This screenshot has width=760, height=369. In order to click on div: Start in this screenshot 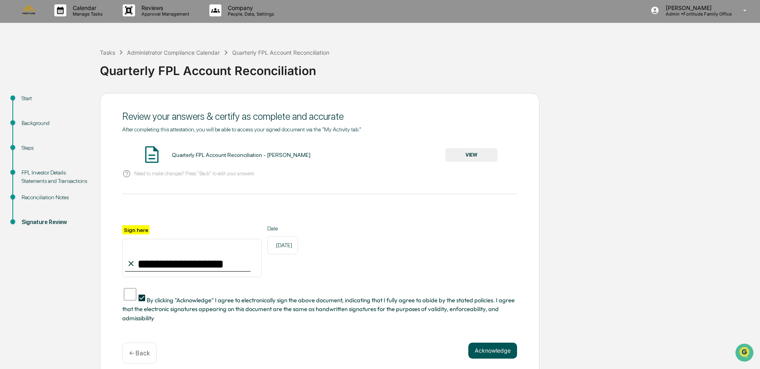, I will do `click(54, 98)`.